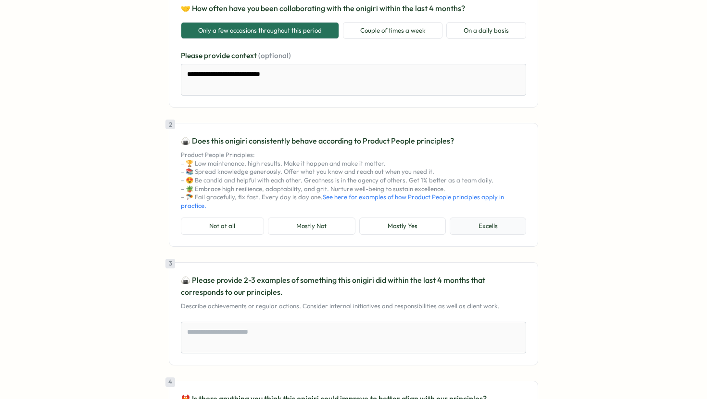  What do you see at coordinates (487, 226) in the screenshot?
I see `button: Excells` at bounding box center [487, 226].